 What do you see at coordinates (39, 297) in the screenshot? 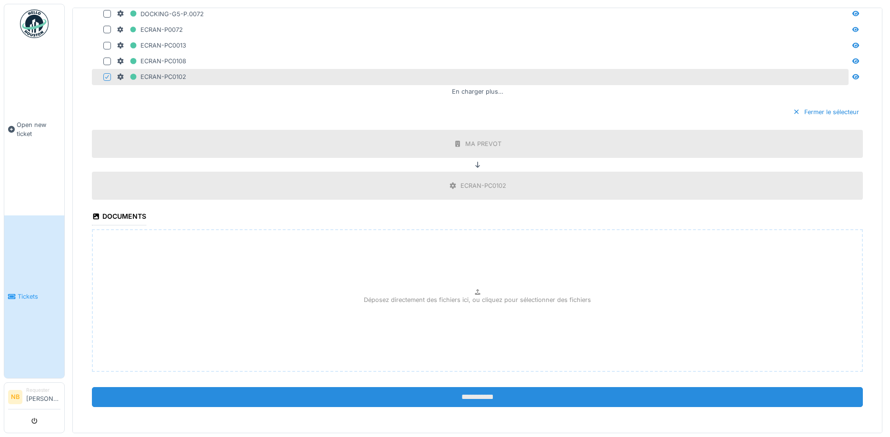
I see `span: Tickets` at bounding box center [39, 297].